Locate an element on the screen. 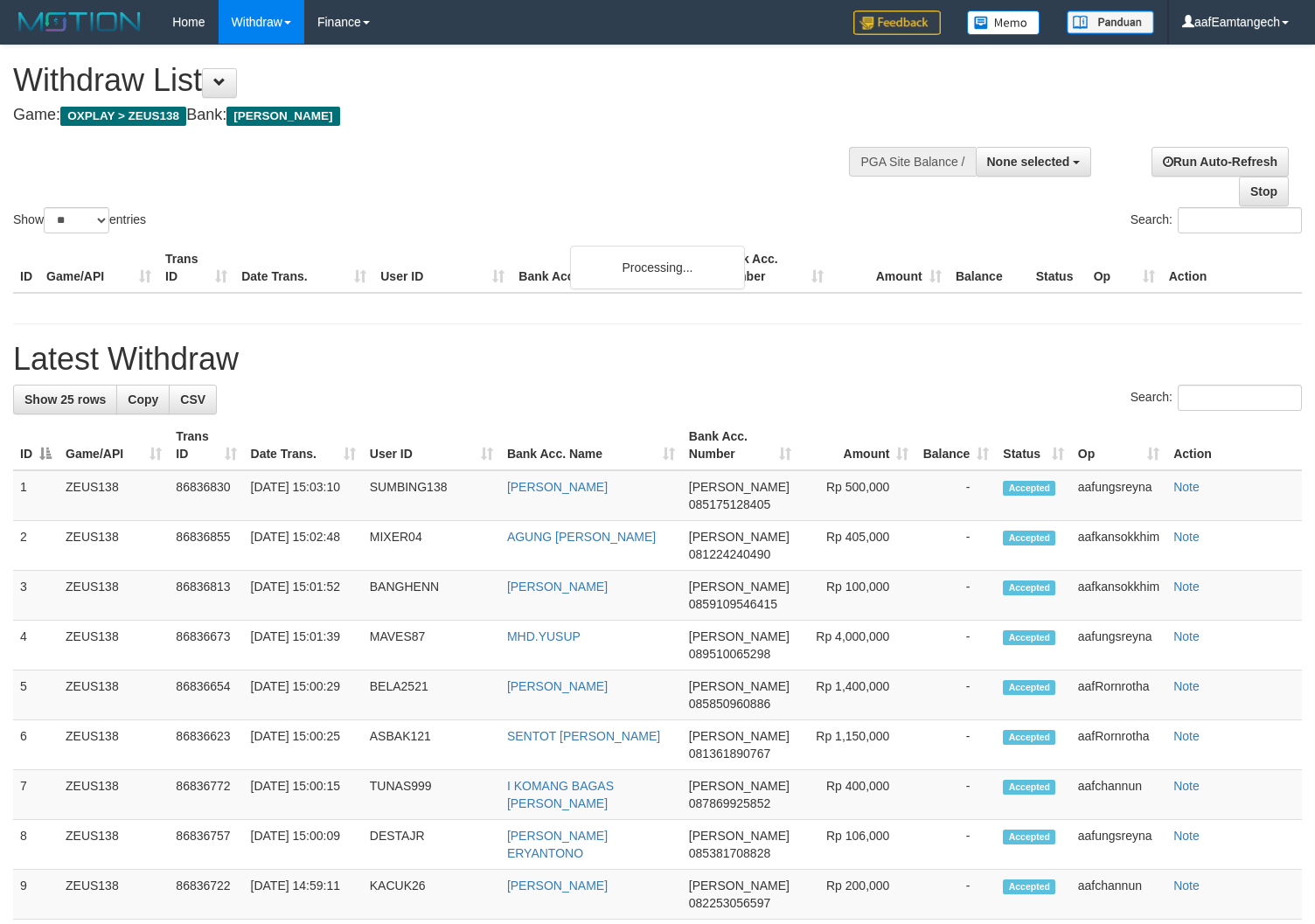  th: Trans ID: activate to sort column ascending is located at coordinates (206, 445).